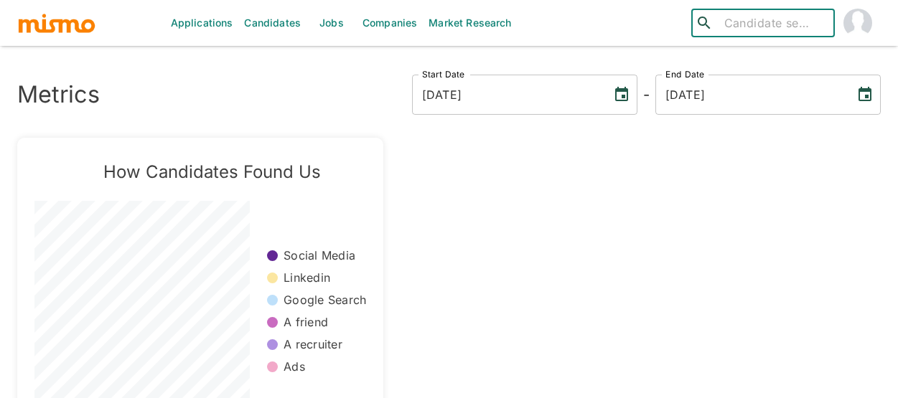 This screenshot has width=898, height=398. What do you see at coordinates (58, 95) in the screenshot?
I see `h3: Metrics` at bounding box center [58, 95].